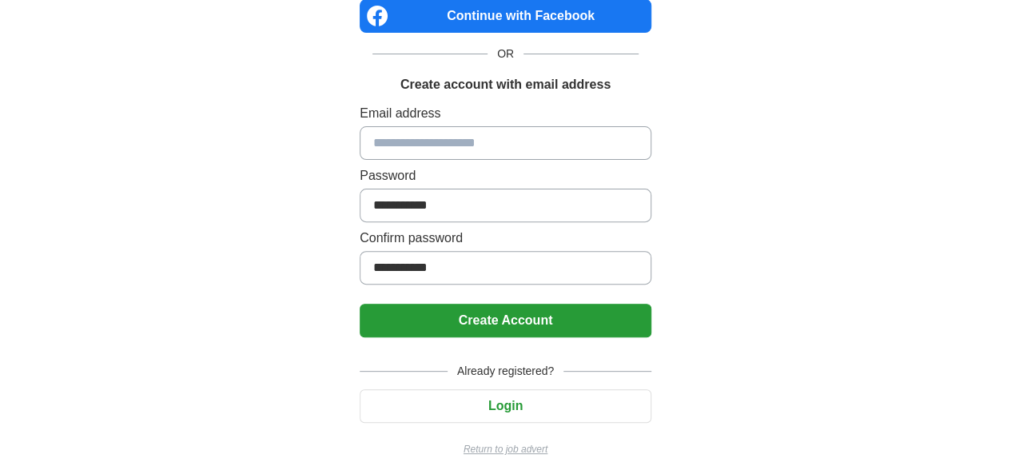 The image size is (1011, 474). Describe the element at coordinates (505, 85) in the screenshot. I see `h1: Create account with email address` at that location.